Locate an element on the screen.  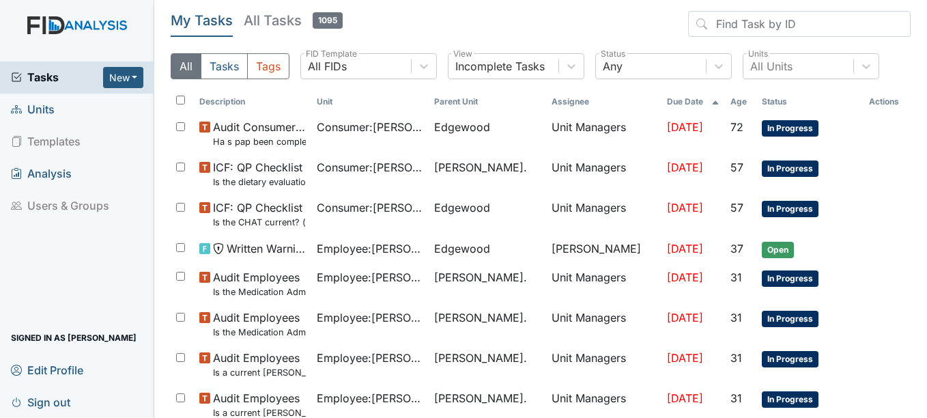
span: ICF: QP Checklist Is the dietary evaluation current? (document the date in the comment section) is located at coordinates (259, 173).